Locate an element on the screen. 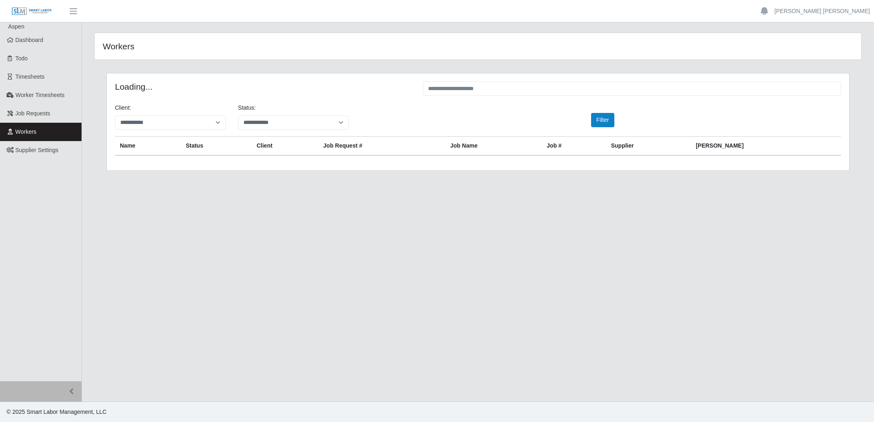  span: Job Requests is located at coordinates (33, 113).